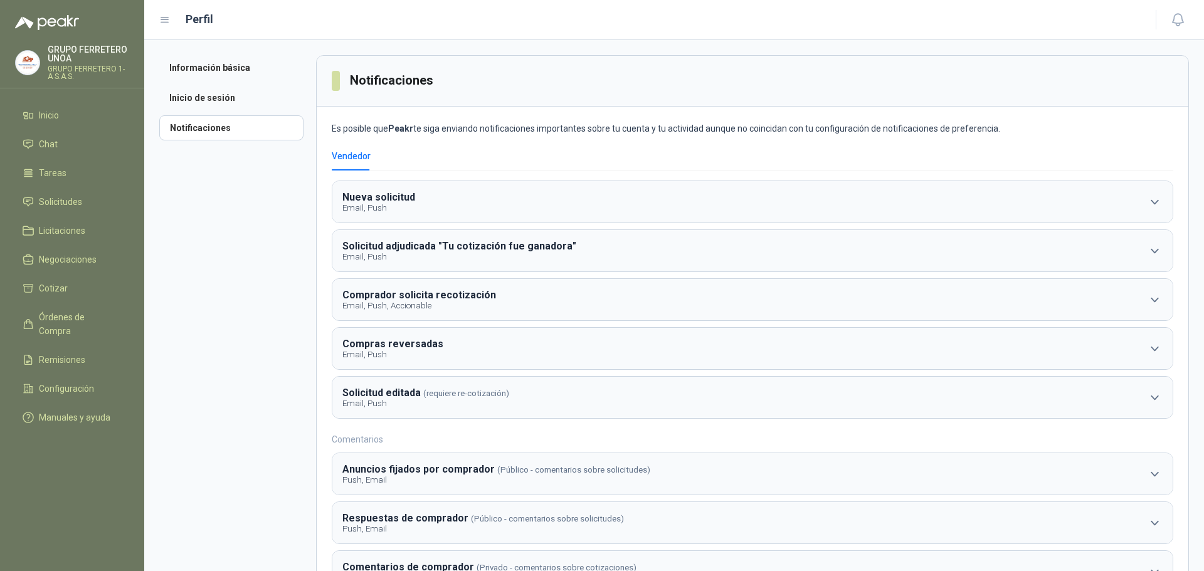 This screenshot has width=1204, height=571. What do you see at coordinates (231, 128) in the screenshot?
I see `a: Notificaciones` at bounding box center [231, 128].